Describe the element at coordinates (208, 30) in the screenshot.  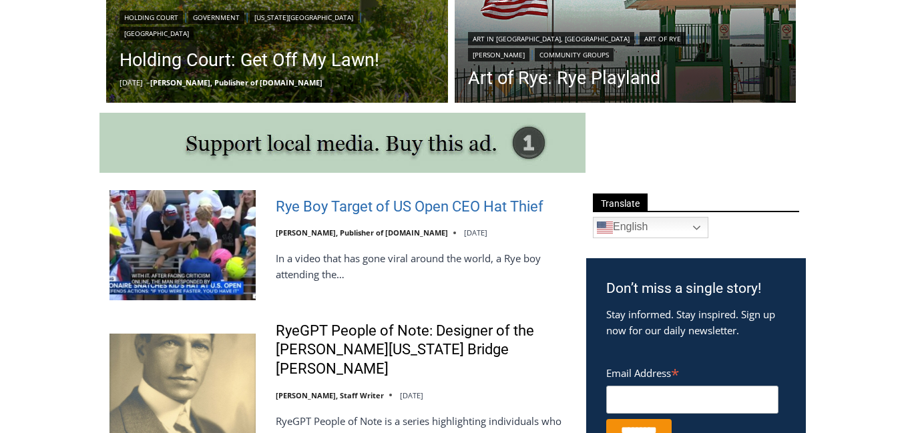
I see `div: Individually Wrapped Items. Dairy, Gluten & Nut Free Options. Kosher Items Available.` at that location.